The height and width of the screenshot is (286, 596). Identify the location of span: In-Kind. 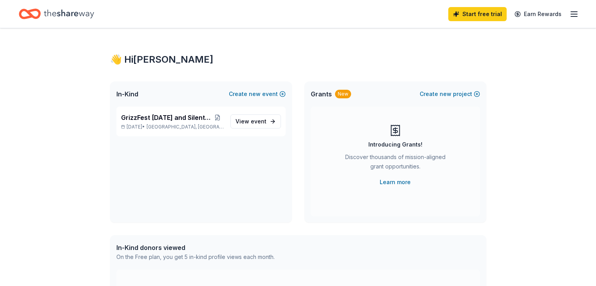
(127, 94).